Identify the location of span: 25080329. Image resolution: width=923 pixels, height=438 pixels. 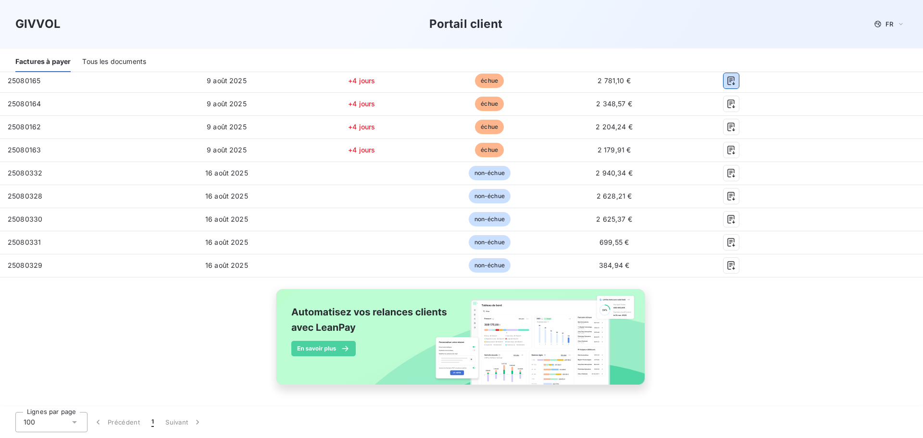
(25, 265).